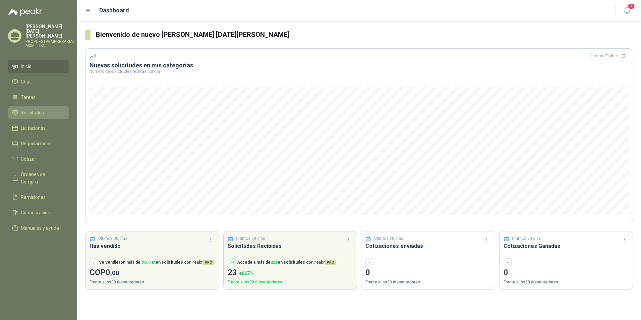 This screenshot has width=641, height=320. Describe the element at coordinates (152, 273) in the screenshot. I see `p: COP` at that location.